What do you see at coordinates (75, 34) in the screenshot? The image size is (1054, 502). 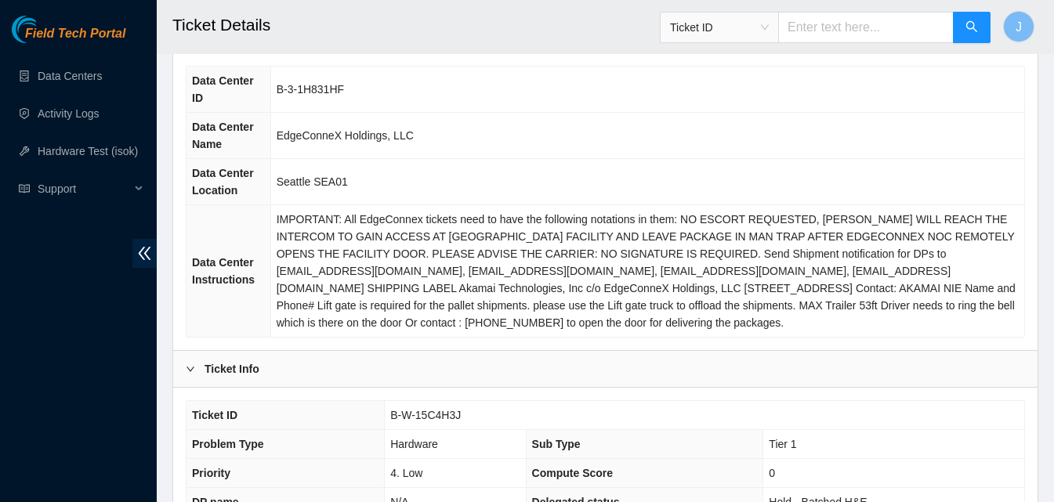 I see `span: Field Tech Portal` at bounding box center [75, 34].